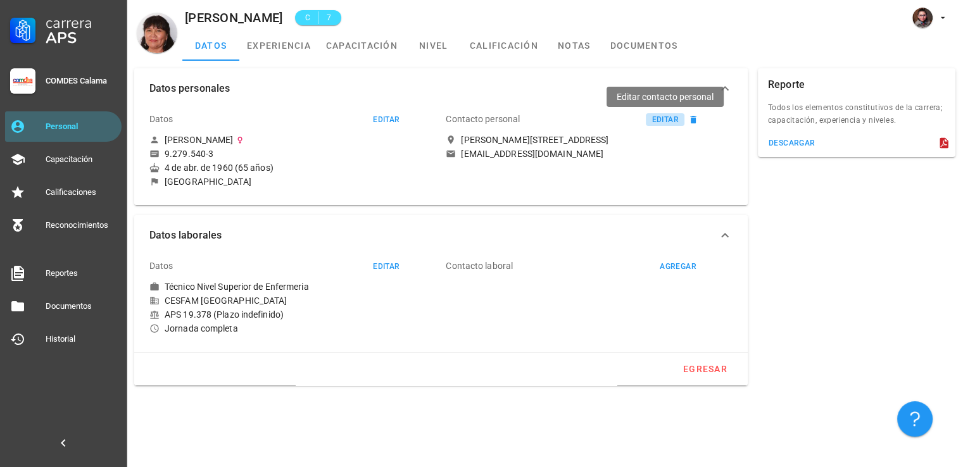 Image resolution: width=963 pixels, height=467 pixels. Describe the element at coordinates (211, 46) in the screenshot. I see `a: datos` at that location.